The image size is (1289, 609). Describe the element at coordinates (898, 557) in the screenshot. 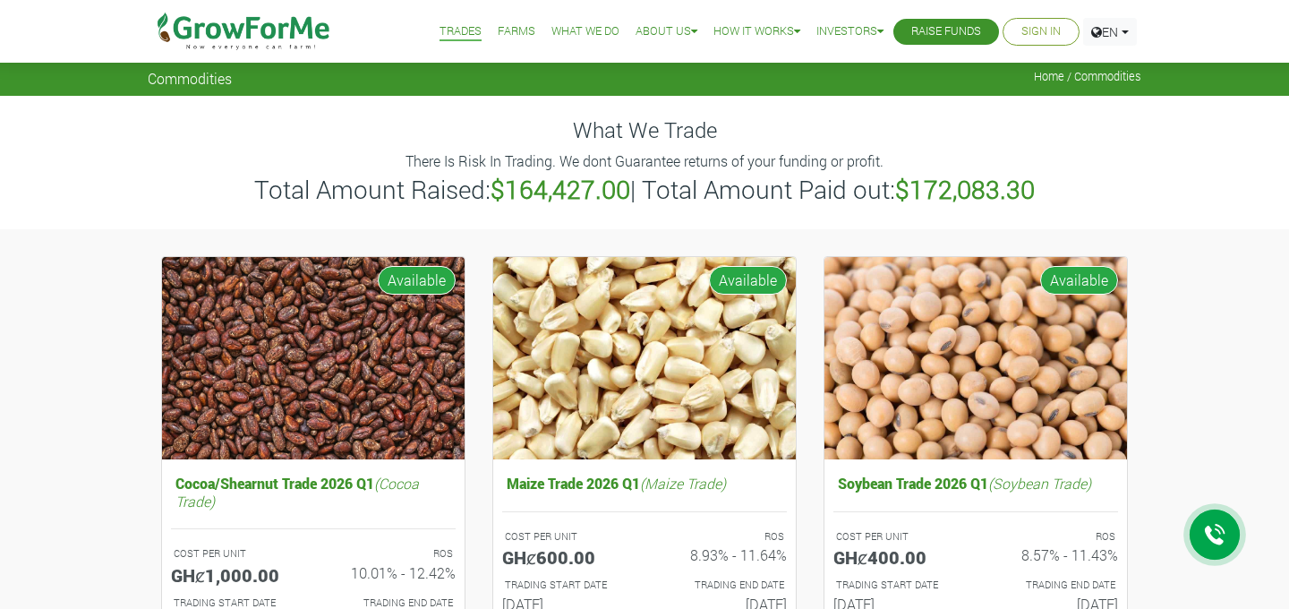

I see `h5: GHȼ400.00` at that location.